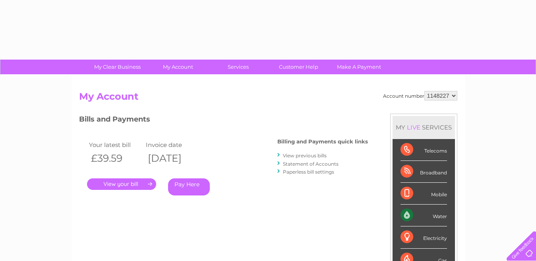 This screenshot has width=536, height=261. What do you see at coordinates (308, 172) in the screenshot?
I see `a: Paperless bill settings` at bounding box center [308, 172].